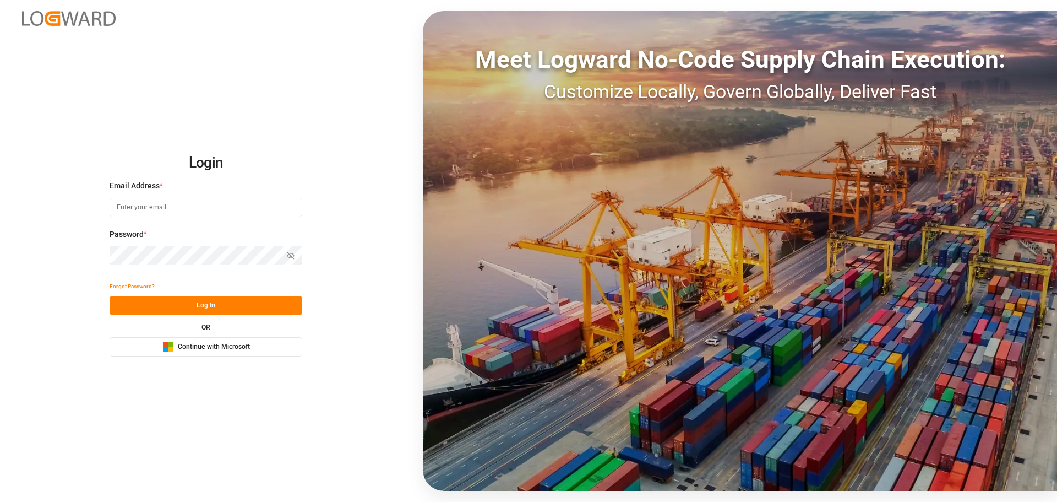  I want to click on span: Email Address, so click(134, 186).